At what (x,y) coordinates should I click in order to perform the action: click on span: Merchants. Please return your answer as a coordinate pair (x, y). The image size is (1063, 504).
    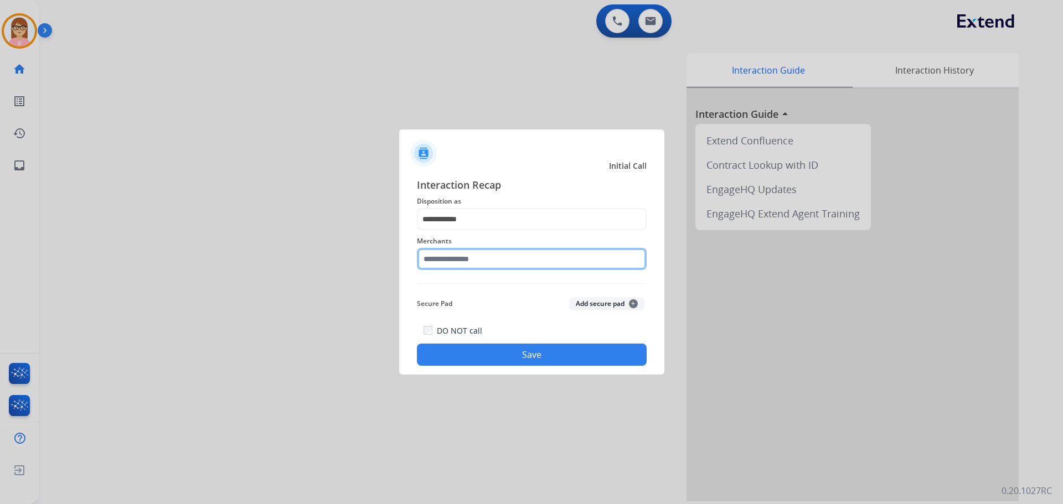
    Looking at the image, I should click on (531, 241).